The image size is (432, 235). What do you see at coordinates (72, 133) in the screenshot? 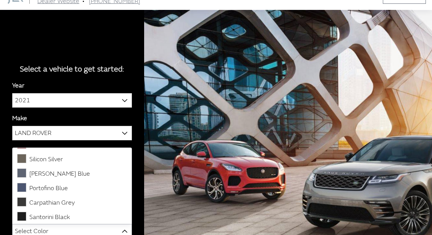
I see `span: LAND ROVER` at bounding box center [72, 133].